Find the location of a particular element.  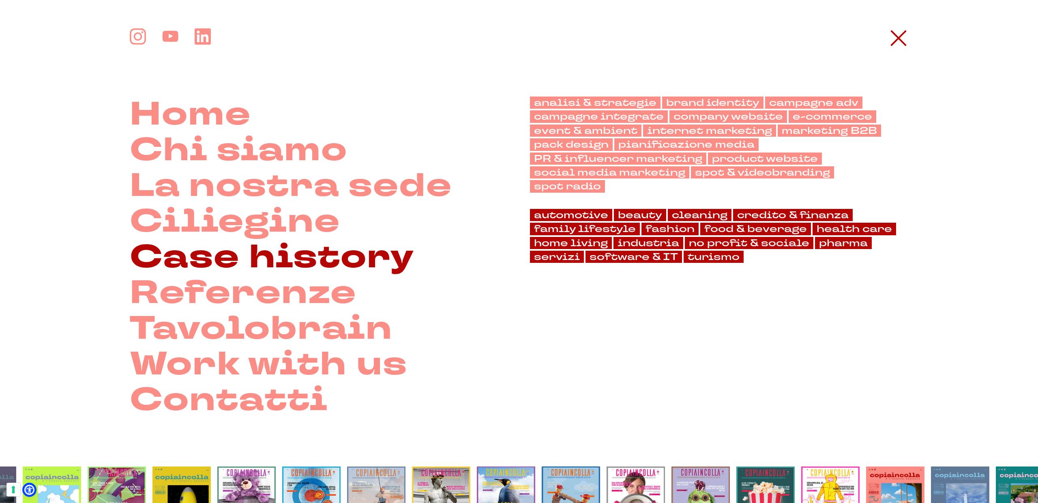

a: automotive is located at coordinates (571, 215).